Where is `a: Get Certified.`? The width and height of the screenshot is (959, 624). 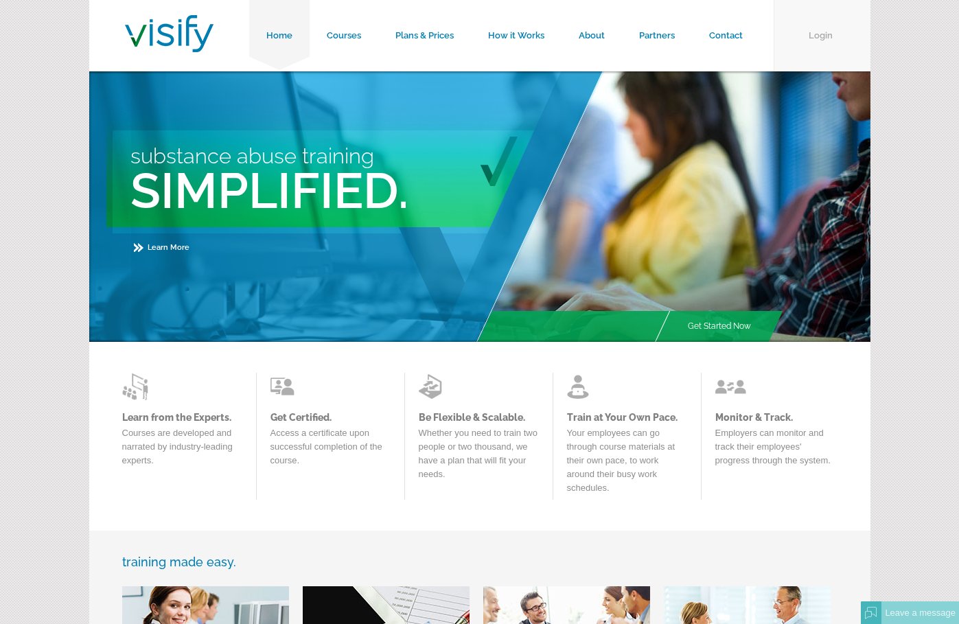
a: Get Certified. is located at coordinates (330, 417).